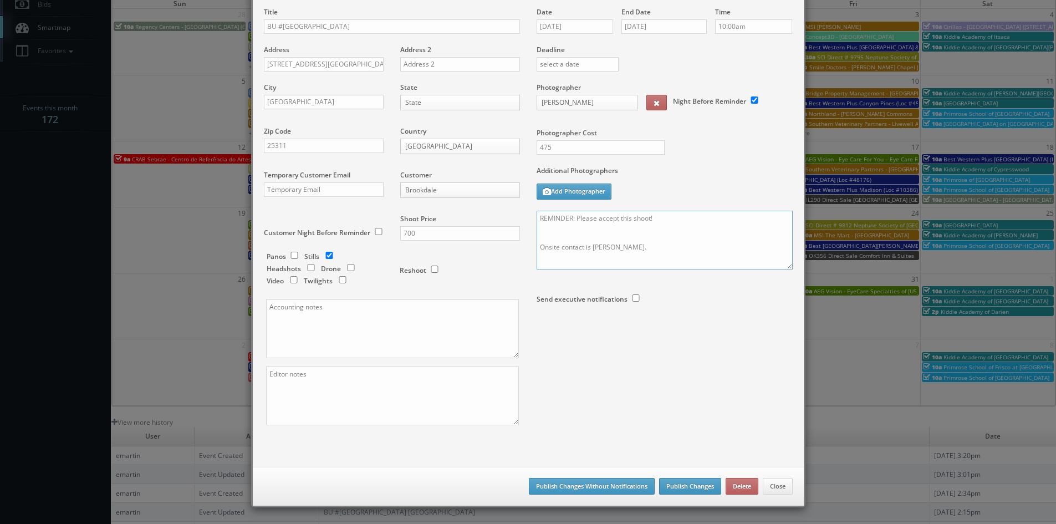 The width and height of the screenshot is (1056, 524). I want to click on label: Date, so click(545, 12).